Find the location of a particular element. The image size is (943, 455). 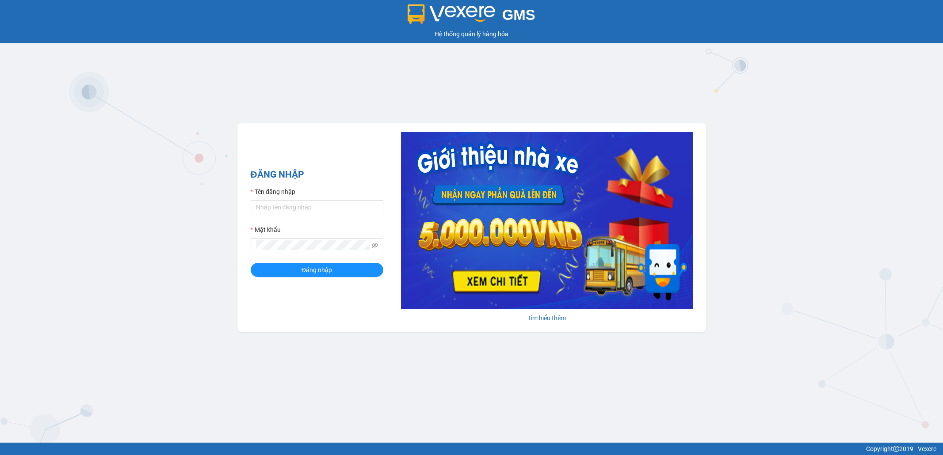

button: Đăng nhập is located at coordinates (317, 270).